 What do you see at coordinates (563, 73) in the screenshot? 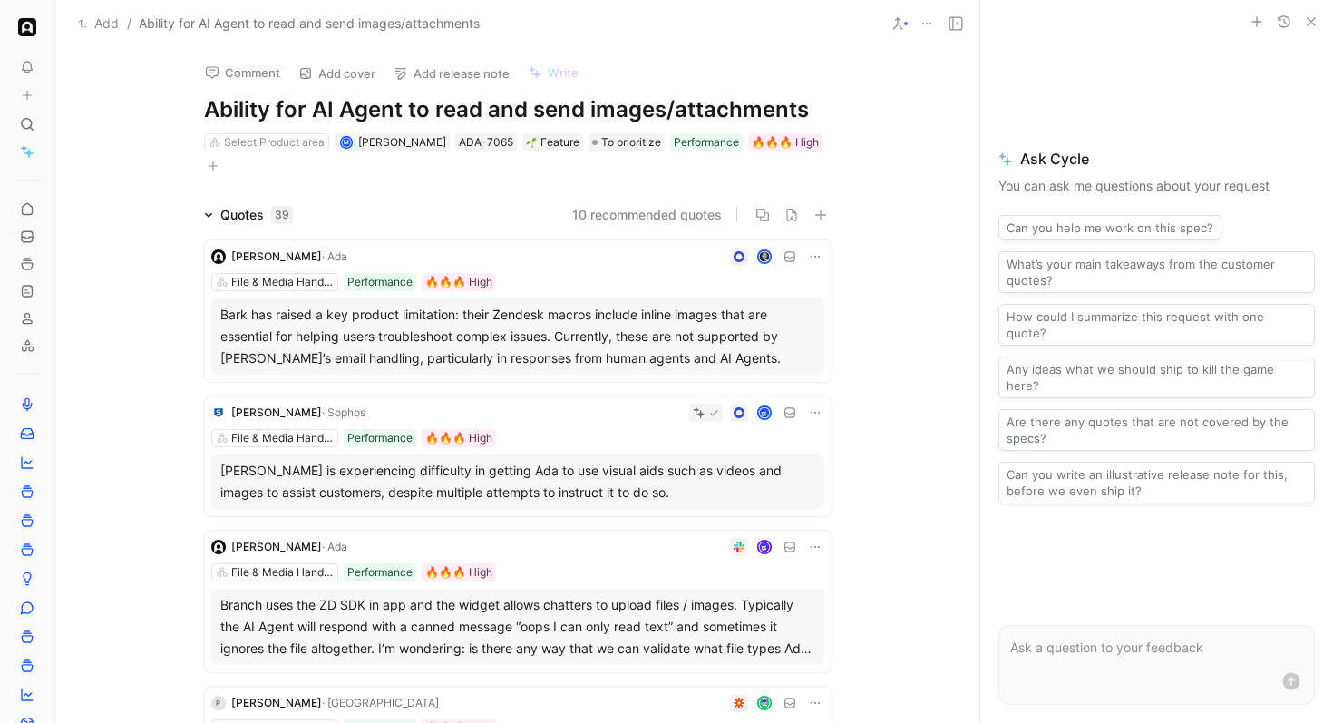
I see `span: Write` at bounding box center [563, 73].